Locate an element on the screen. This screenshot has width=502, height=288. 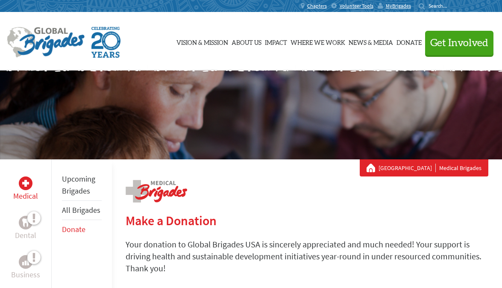
img: Medical is located at coordinates (26, 183).